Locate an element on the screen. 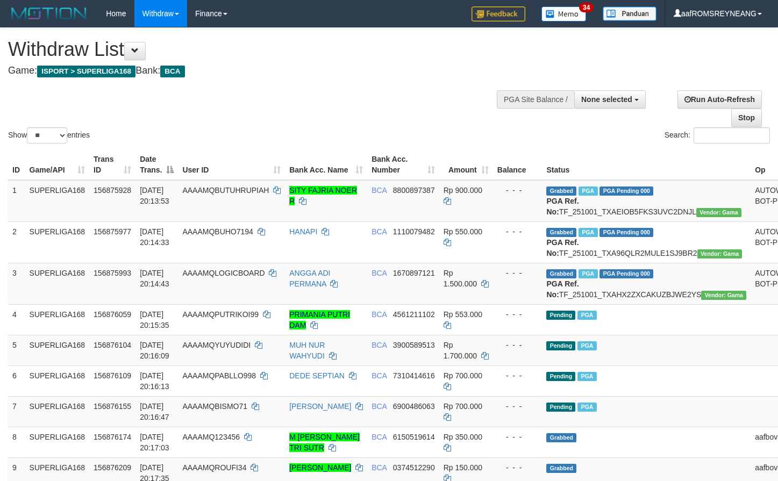  span: Rp 1.700.000 is located at coordinates (460, 351).